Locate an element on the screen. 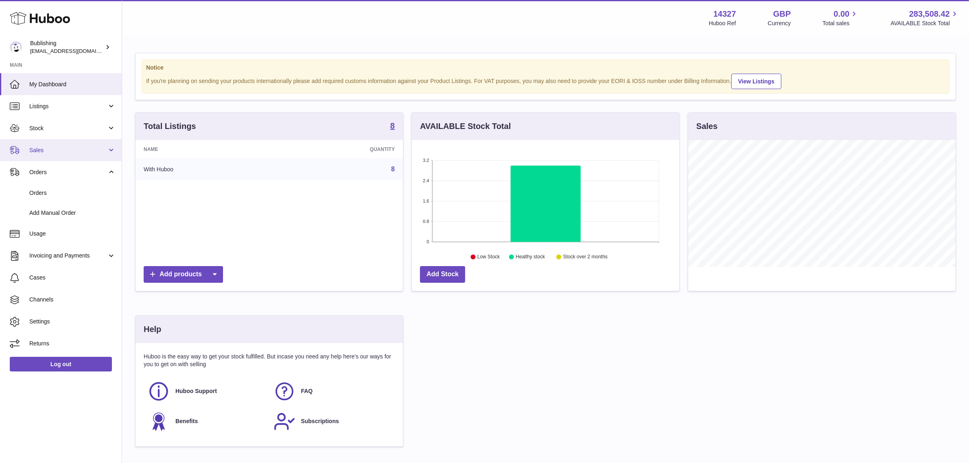 The width and height of the screenshot is (969, 463). span: 0.00 is located at coordinates (842, 14).